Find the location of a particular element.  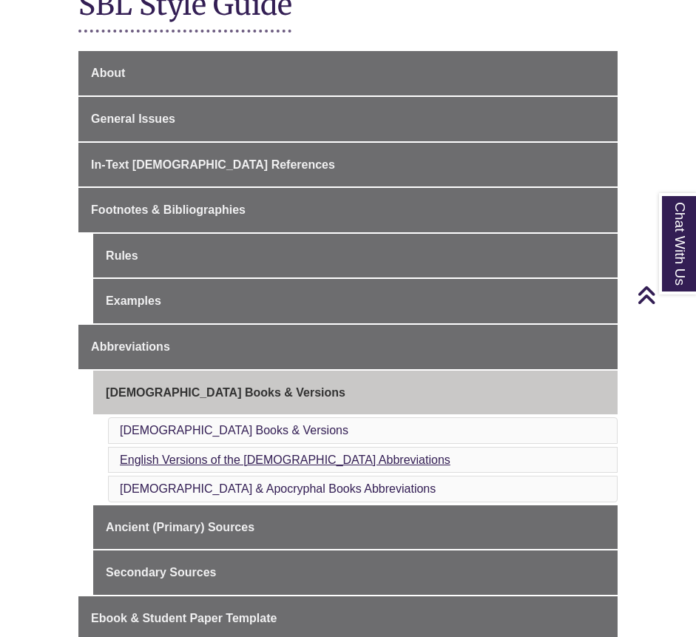

span: General Issues is located at coordinates (133, 118).